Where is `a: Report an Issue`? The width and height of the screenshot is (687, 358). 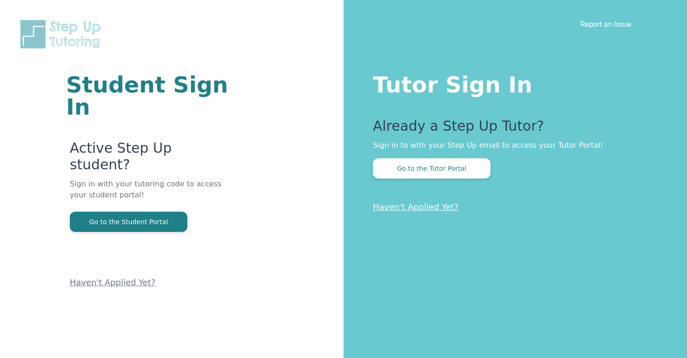
a: Report an Issue is located at coordinates (606, 24).